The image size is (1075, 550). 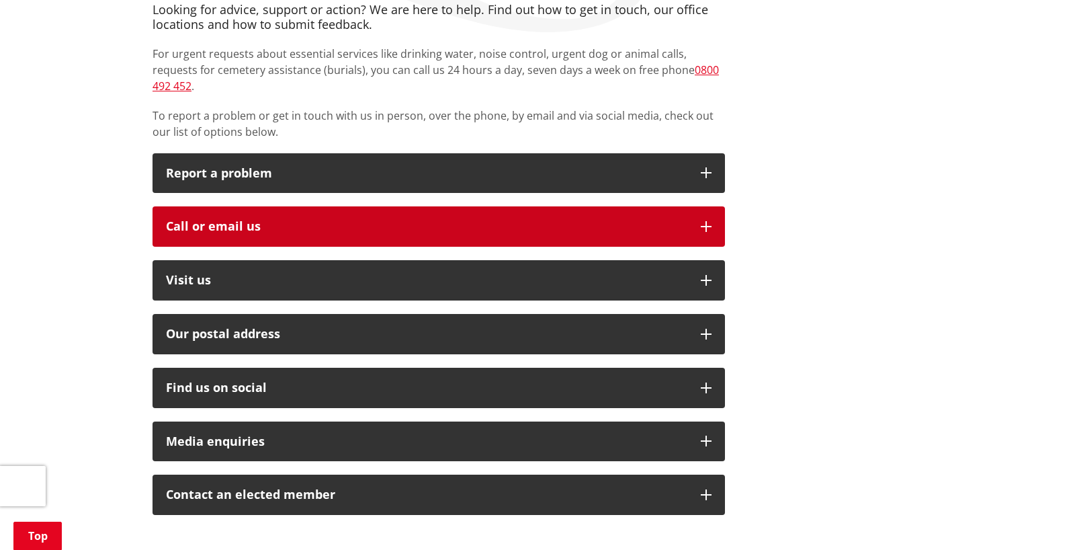 What do you see at coordinates (439, 70) in the screenshot?
I see `p: For urgent requests about essential services like drinking water, noise control, urgent dog or an...` at bounding box center [439, 70].